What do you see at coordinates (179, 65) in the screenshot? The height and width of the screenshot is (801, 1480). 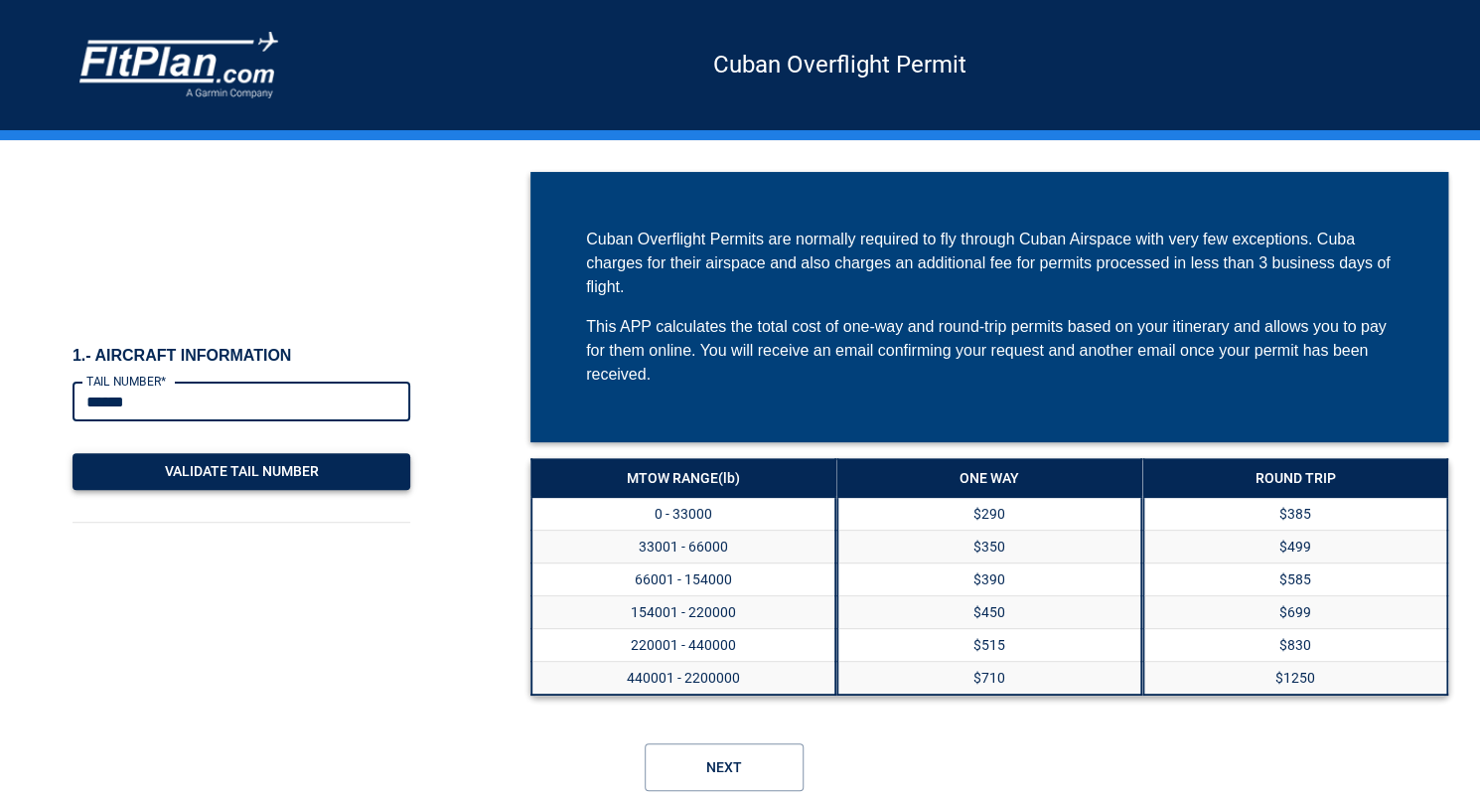 I see `img: COMPANY LOGO` at bounding box center [179, 65].